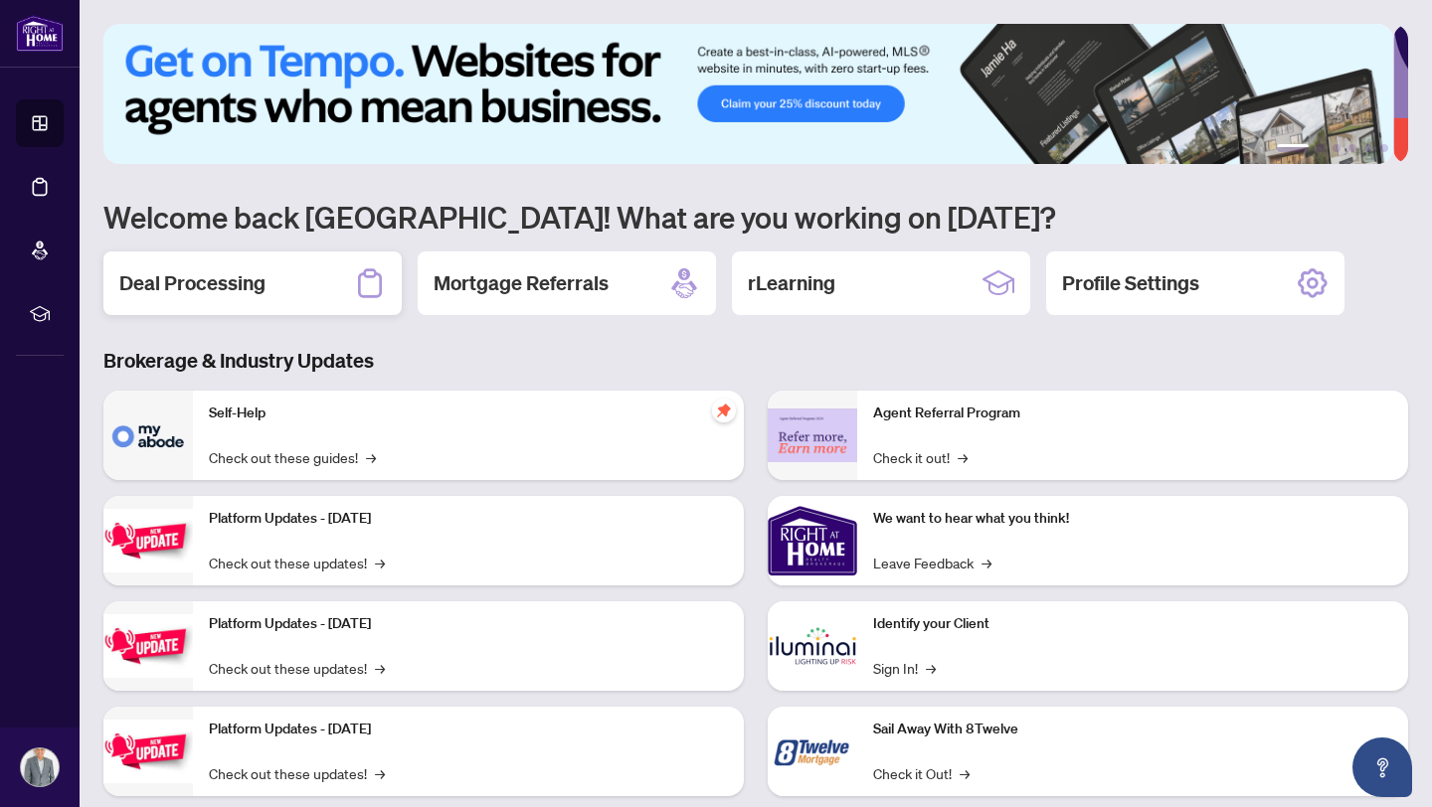 The image size is (1432, 807). What do you see at coordinates (812, 435) in the screenshot?
I see `img: Agent Referral Program` at bounding box center [812, 435].